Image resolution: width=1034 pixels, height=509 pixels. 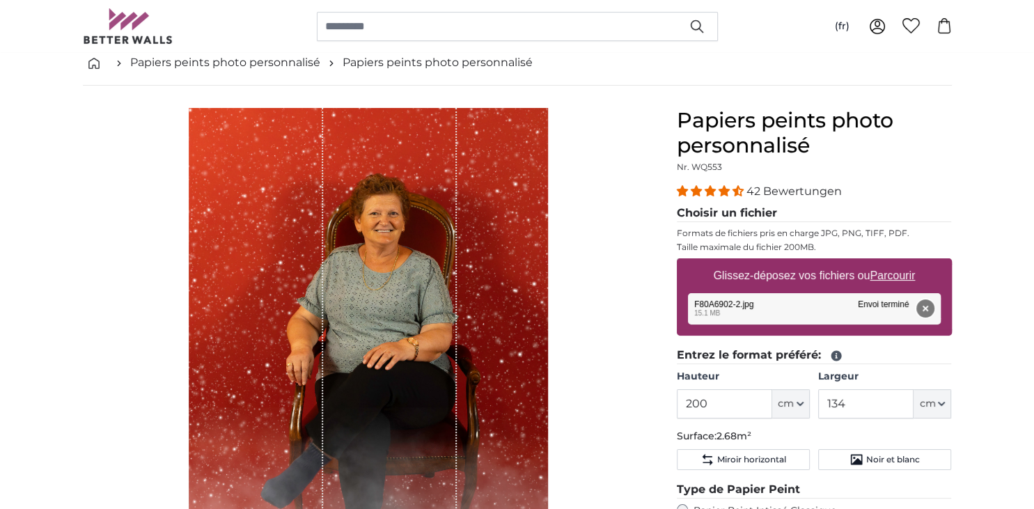 What do you see at coordinates (814, 276) in the screenshot?
I see `label: Glissez-déposez vos fichiers ou` at bounding box center [814, 276].